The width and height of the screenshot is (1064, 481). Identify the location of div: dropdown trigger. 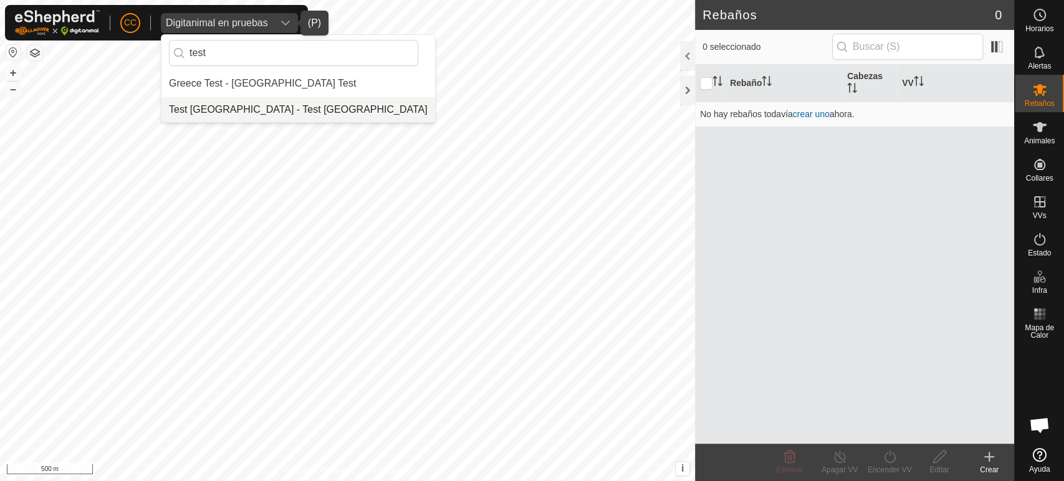
(285, 23).